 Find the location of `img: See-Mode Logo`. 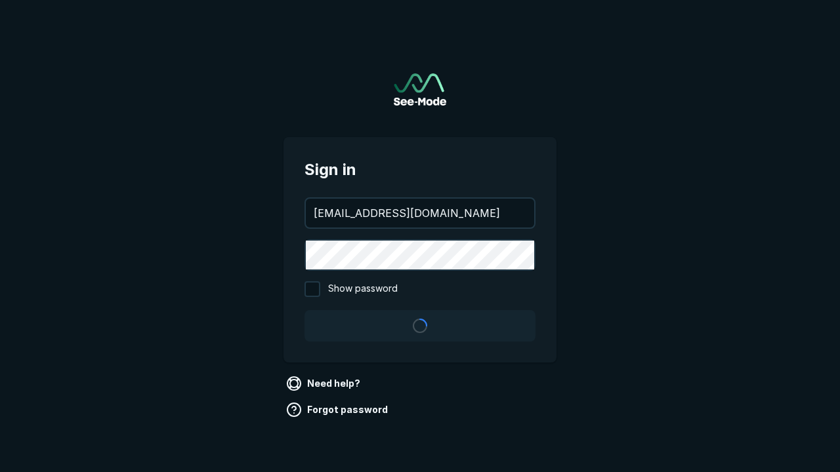

img: See-Mode Logo is located at coordinates (420, 89).